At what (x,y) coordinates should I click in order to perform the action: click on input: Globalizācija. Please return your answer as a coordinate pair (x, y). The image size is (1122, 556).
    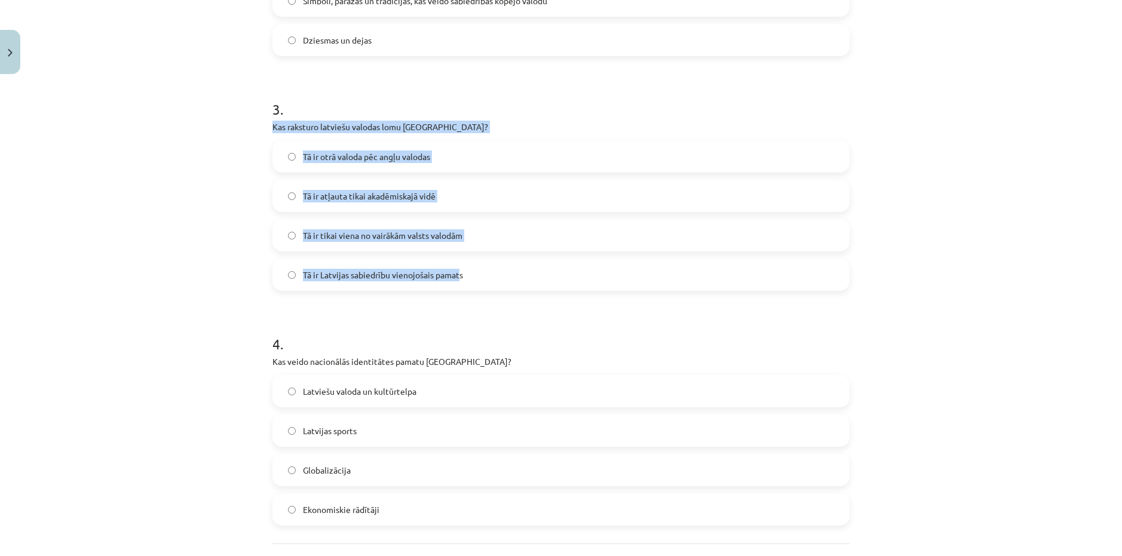
    Looking at the image, I should click on (292, 470).